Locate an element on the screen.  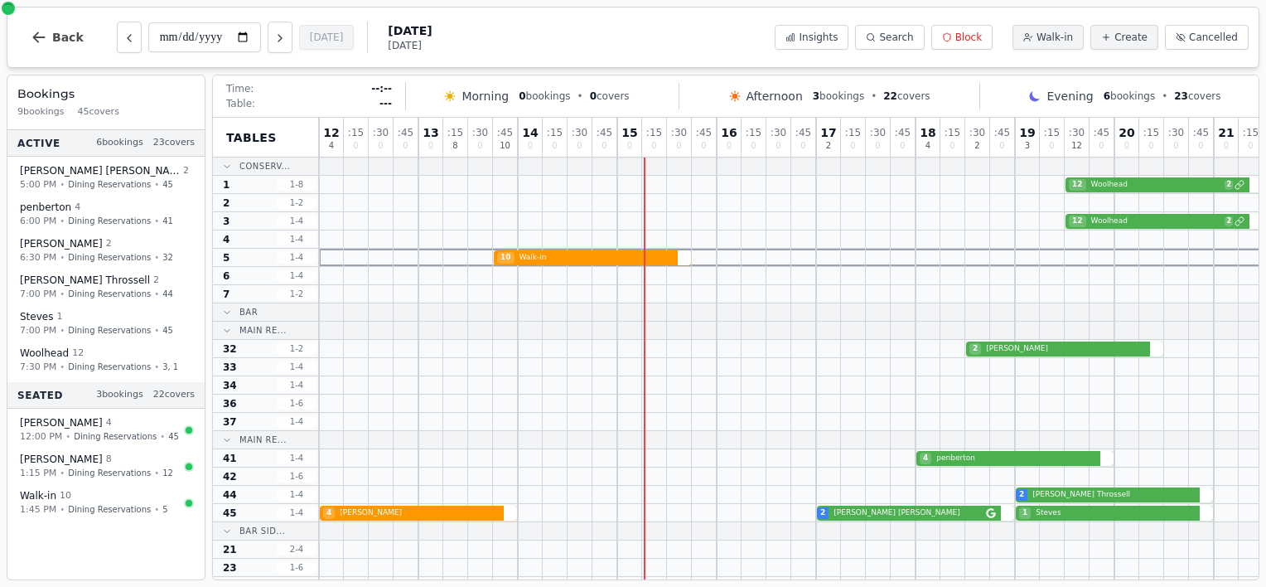
span: Conserv... is located at coordinates (265, 166).